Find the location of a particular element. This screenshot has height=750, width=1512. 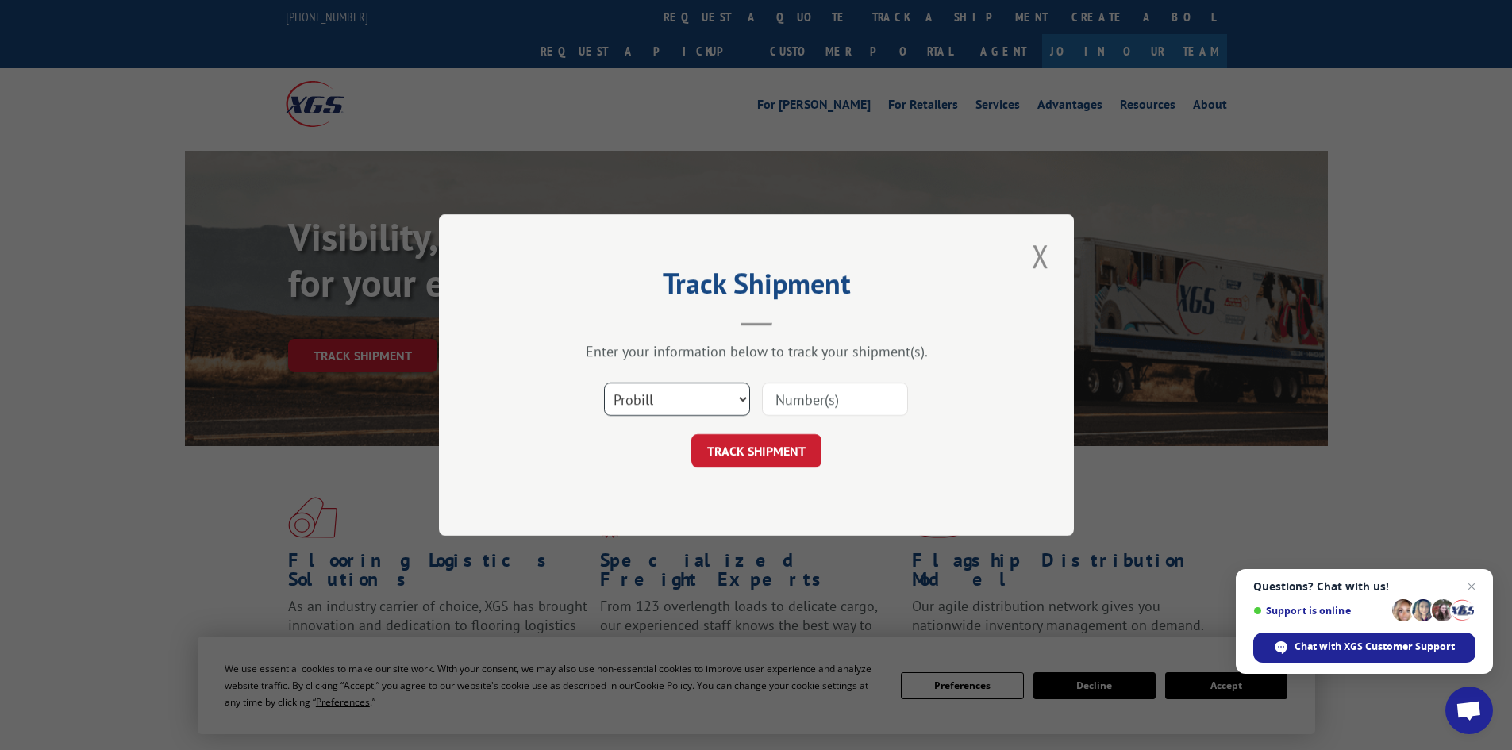

button: Close modal is located at coordinates (1040, 255).